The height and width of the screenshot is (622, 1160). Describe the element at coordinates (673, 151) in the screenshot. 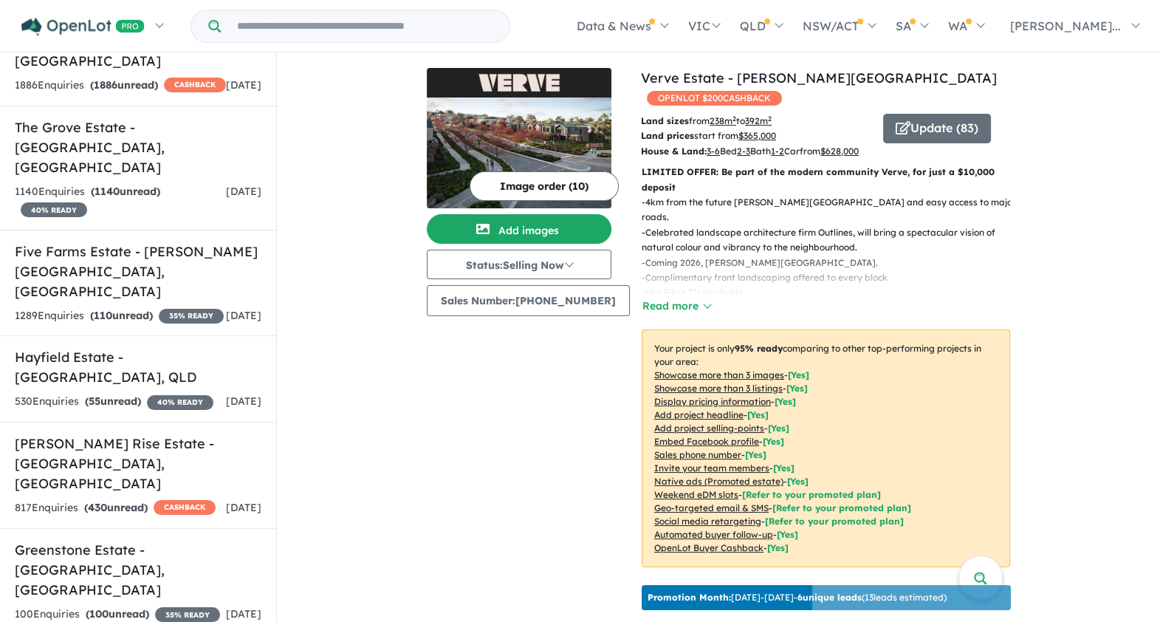

I see `b: House & Land:` at that location.